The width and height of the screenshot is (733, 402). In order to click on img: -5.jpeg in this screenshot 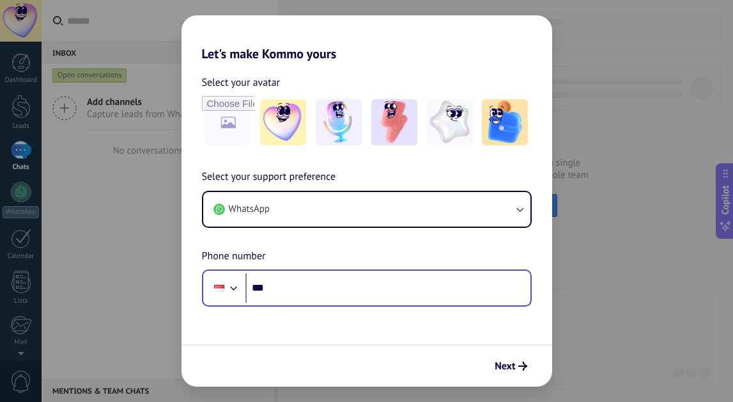, I will do `click(505, 122)`.